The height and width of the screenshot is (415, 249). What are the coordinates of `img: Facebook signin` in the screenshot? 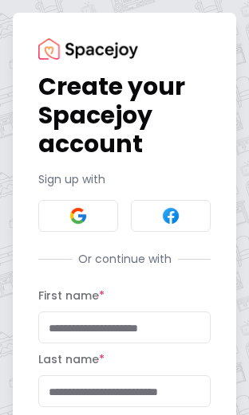 It's located at (171, 216).